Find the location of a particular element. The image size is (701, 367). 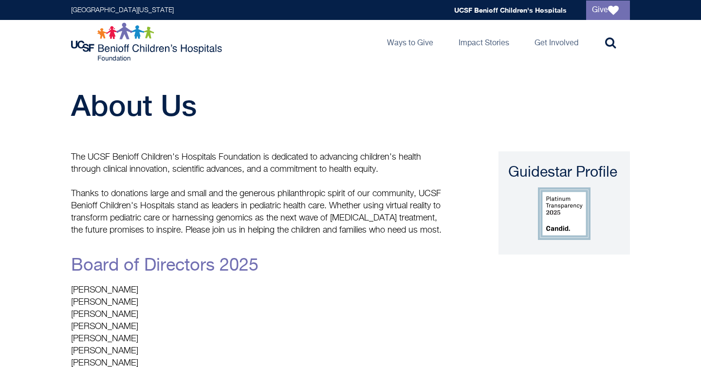

a: Board of Directors 2025 is located at coordinates (164, 266).